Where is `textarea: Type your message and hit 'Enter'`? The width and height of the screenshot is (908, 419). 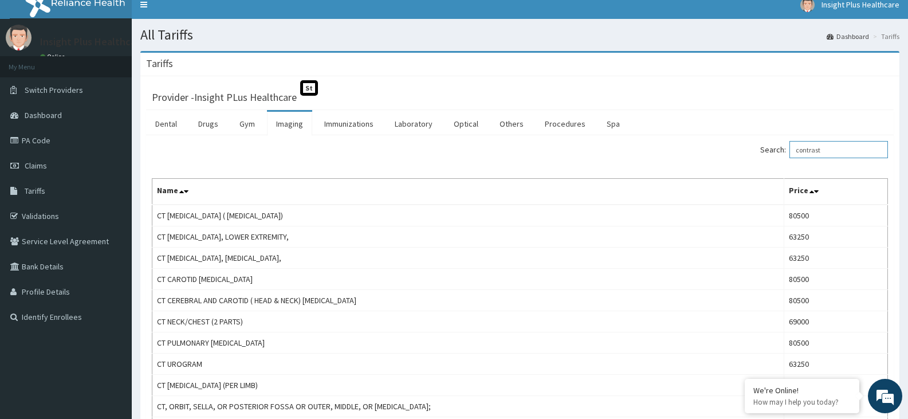 textarea: Type your message and hit 'Enter' is located at coordinates (112, 309).